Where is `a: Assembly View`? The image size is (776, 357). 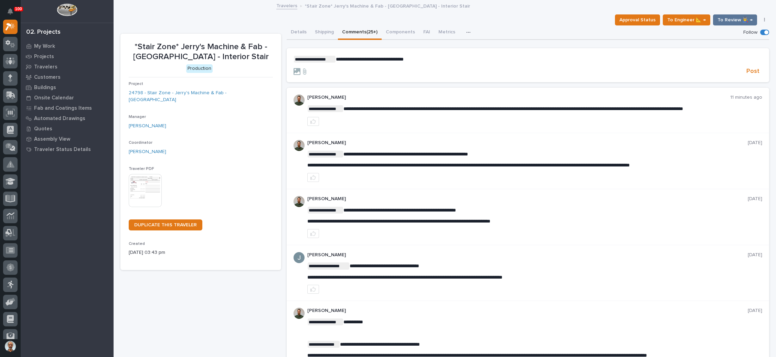 a: Assembly View is located at coordinates (67, 139).